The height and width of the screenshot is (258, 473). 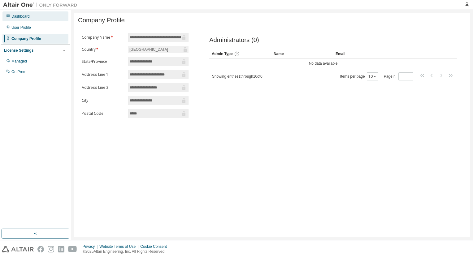 I want to click on img: facebook.svg, so click(x=41, y=249).